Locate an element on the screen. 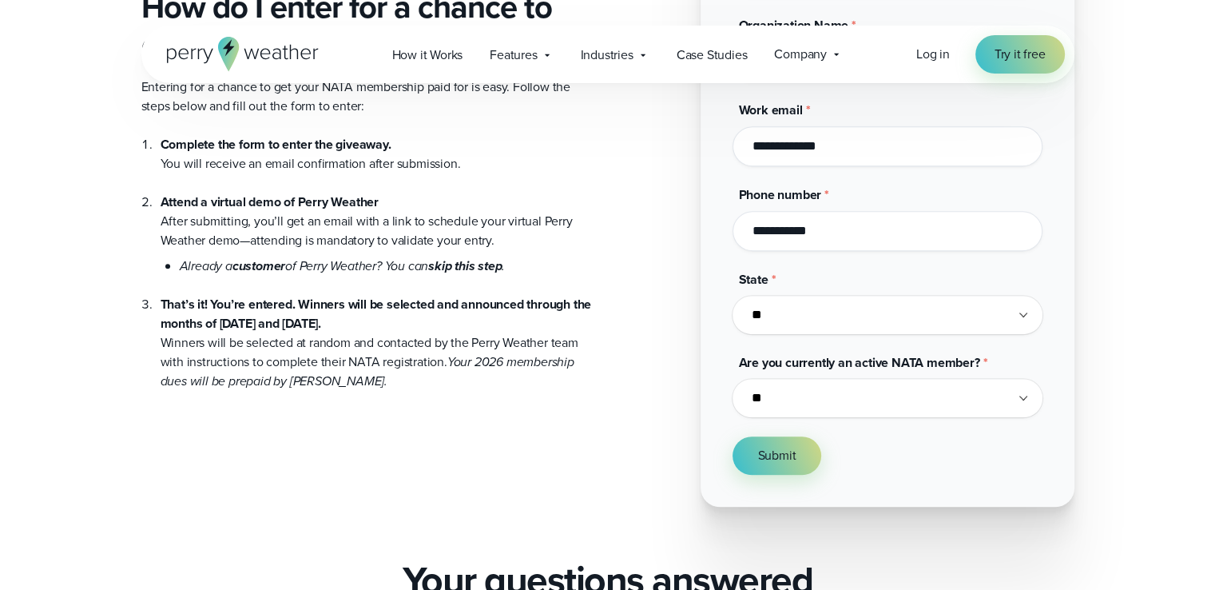  li: After submitting, you’ll get an email with a link to schedule your virtual Perry Weather demo—att... is located at coordinates (378, 225).